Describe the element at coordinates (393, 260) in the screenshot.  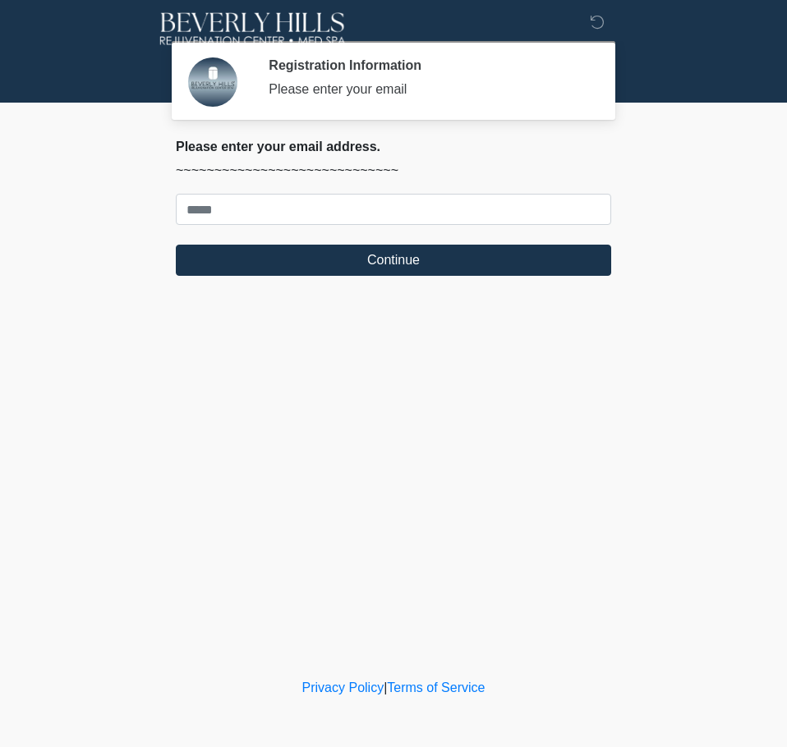
I see `button: Continue` at that location.